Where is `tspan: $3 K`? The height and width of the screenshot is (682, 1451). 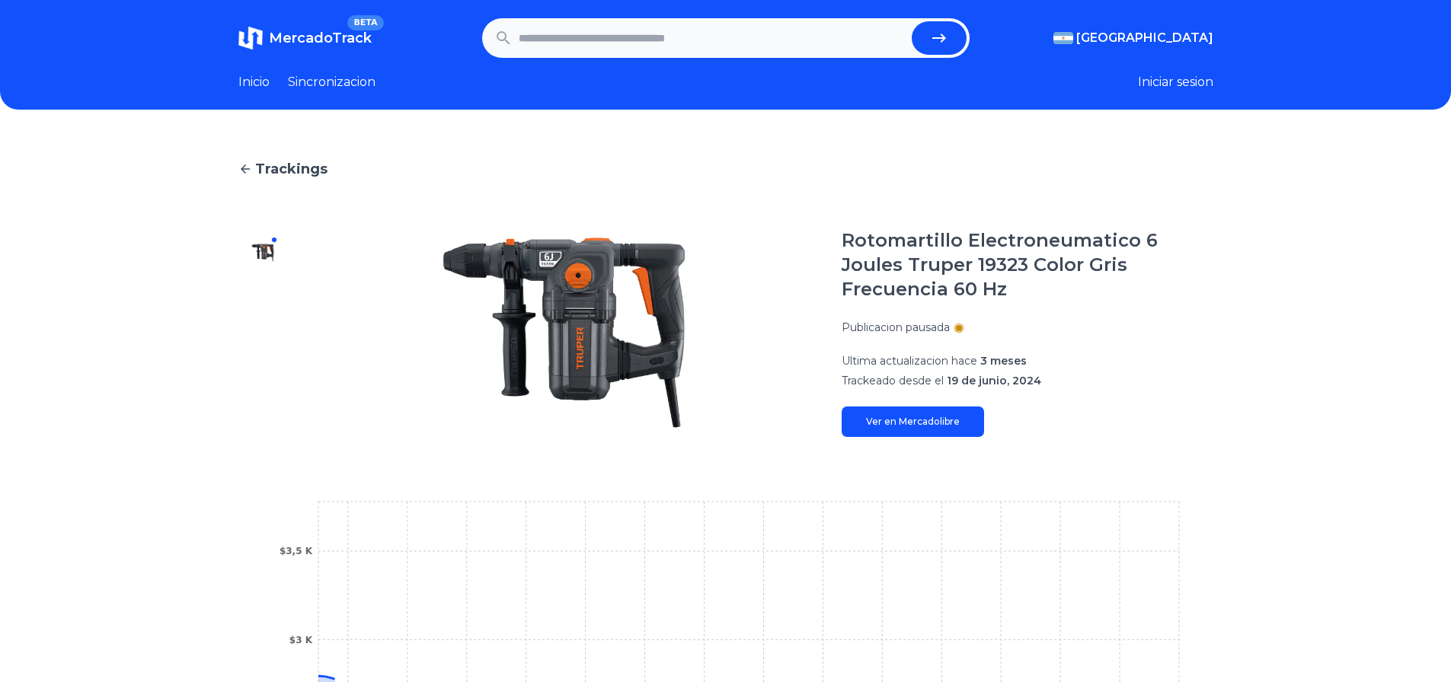 tspan: $3 K is located at coordinates (300, 640).